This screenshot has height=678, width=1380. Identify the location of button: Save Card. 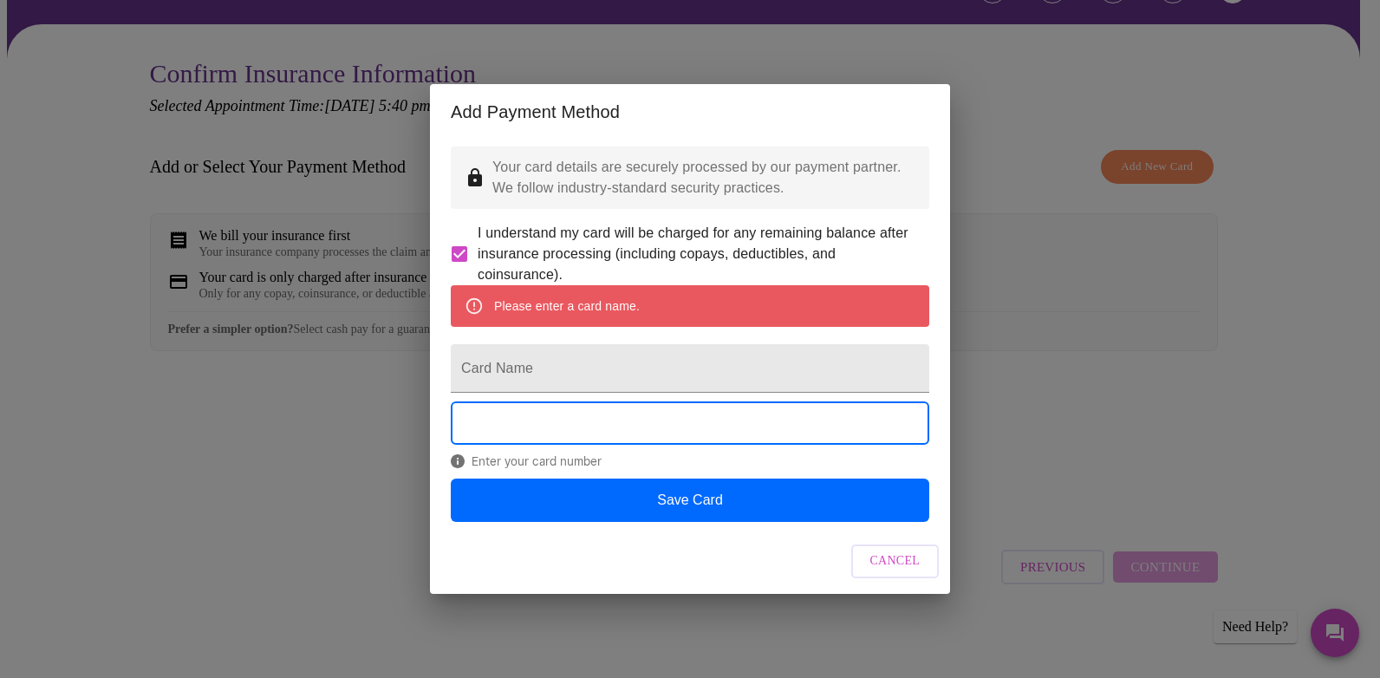
(690, 500).